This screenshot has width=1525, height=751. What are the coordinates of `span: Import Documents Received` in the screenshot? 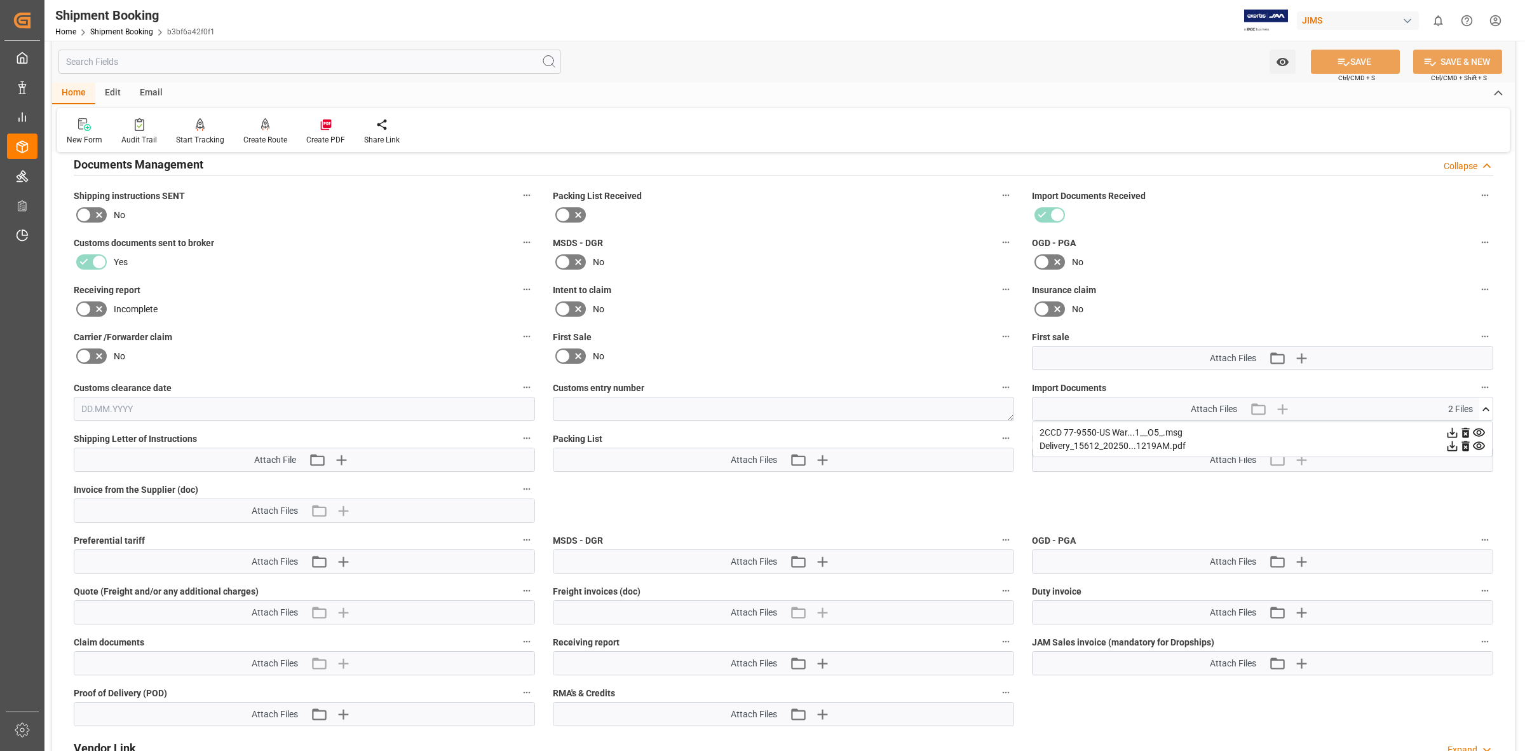 It's located at (1089, 196).